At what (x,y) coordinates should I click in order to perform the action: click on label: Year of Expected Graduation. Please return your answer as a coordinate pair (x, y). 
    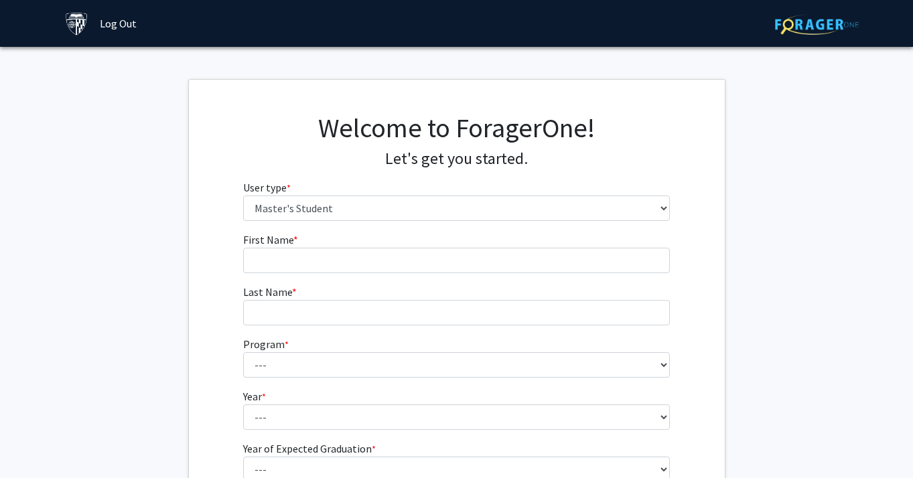
    Looking at the image, I should click on (309, 449).